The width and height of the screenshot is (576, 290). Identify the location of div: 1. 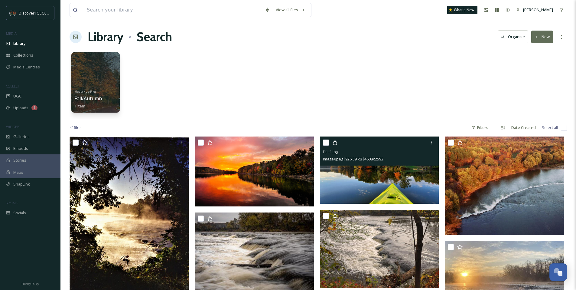
(34, 108).